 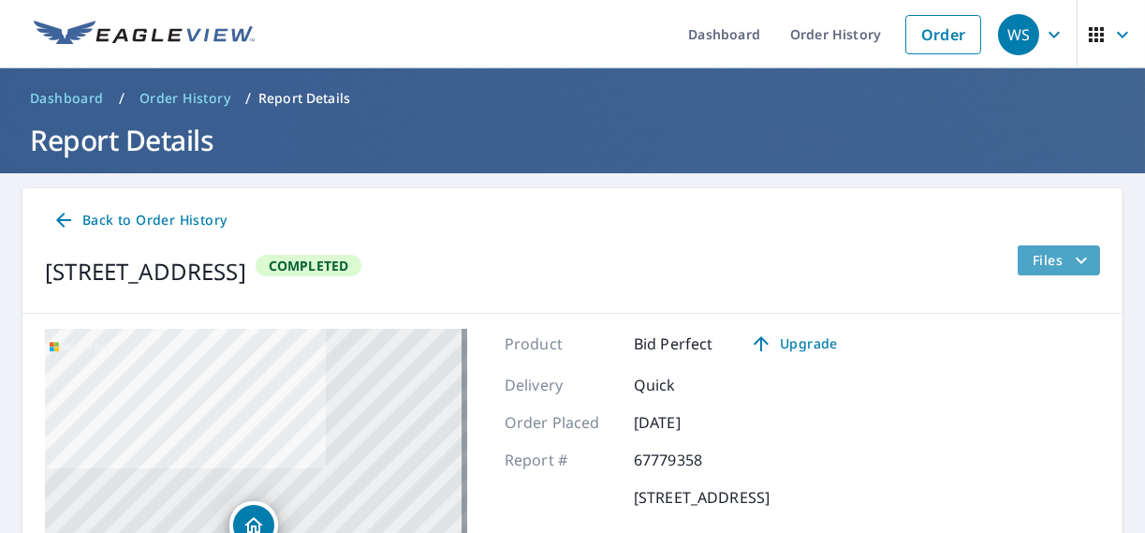 What do you see at coordinates (1058, 260) in the screenshot?
I see `button: filesDropdownBtn-67779358` at bounding box center [1058, 260].